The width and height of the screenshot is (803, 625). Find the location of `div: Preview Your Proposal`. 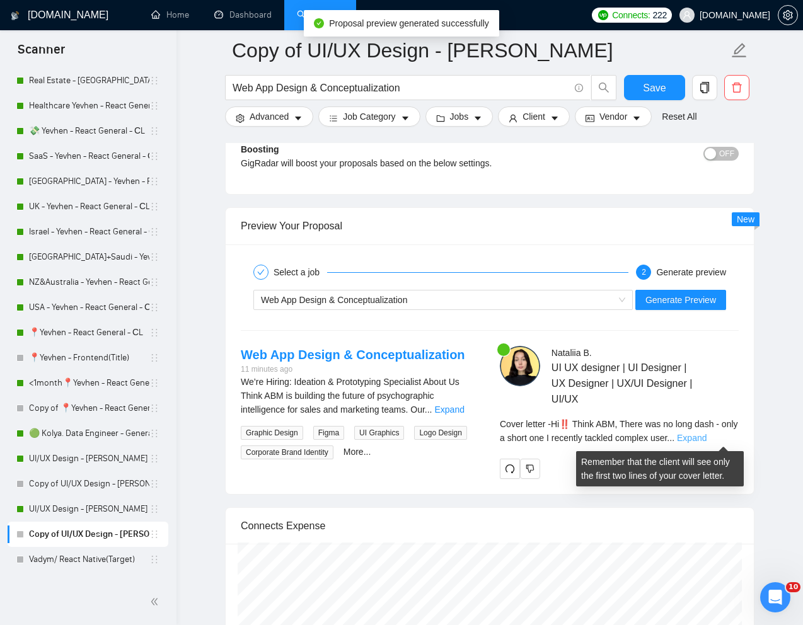

div: Preview Your Proposal is located at coordinates (490, 226).